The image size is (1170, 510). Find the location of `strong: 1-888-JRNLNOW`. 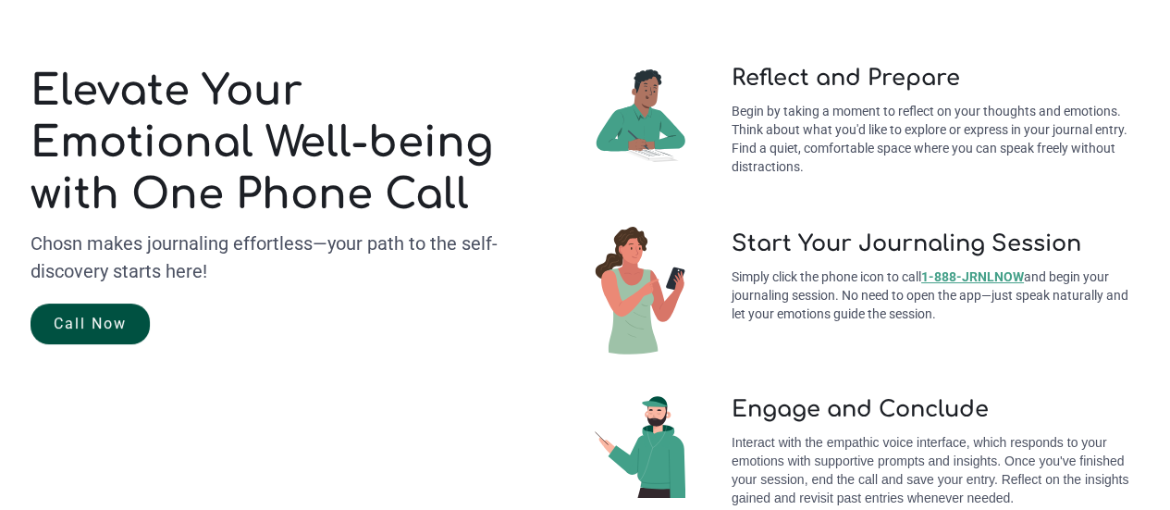

strong: 1-888-JRNLNOW is located at coordinates (972, 277).